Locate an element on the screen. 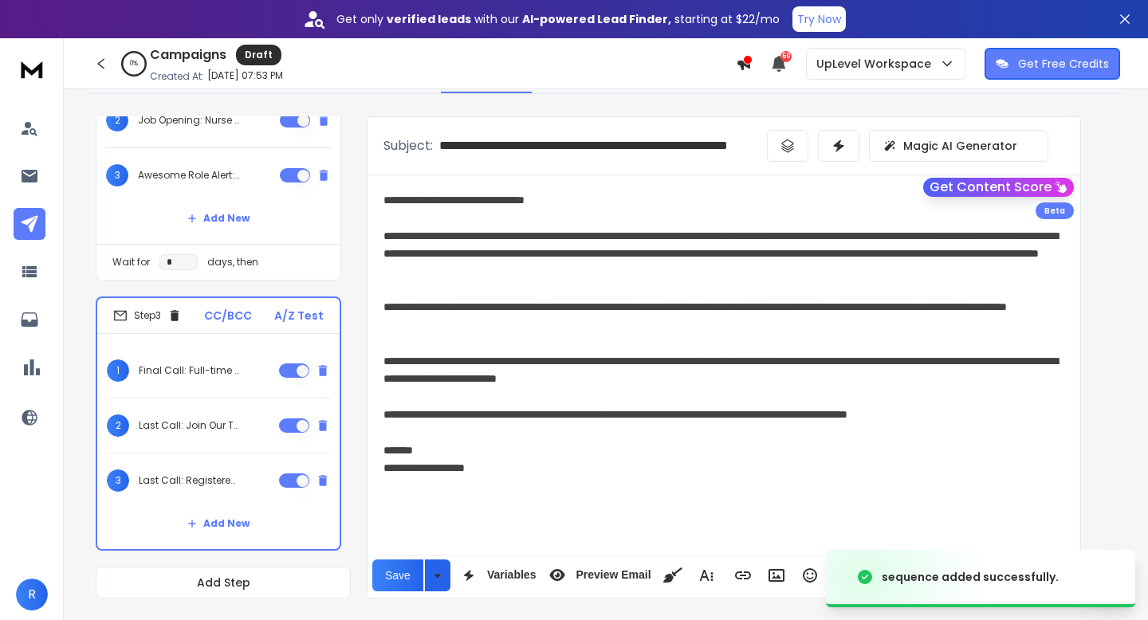 The image size is (1148, 620). button: Try Now is located at coordinates (819, 19).